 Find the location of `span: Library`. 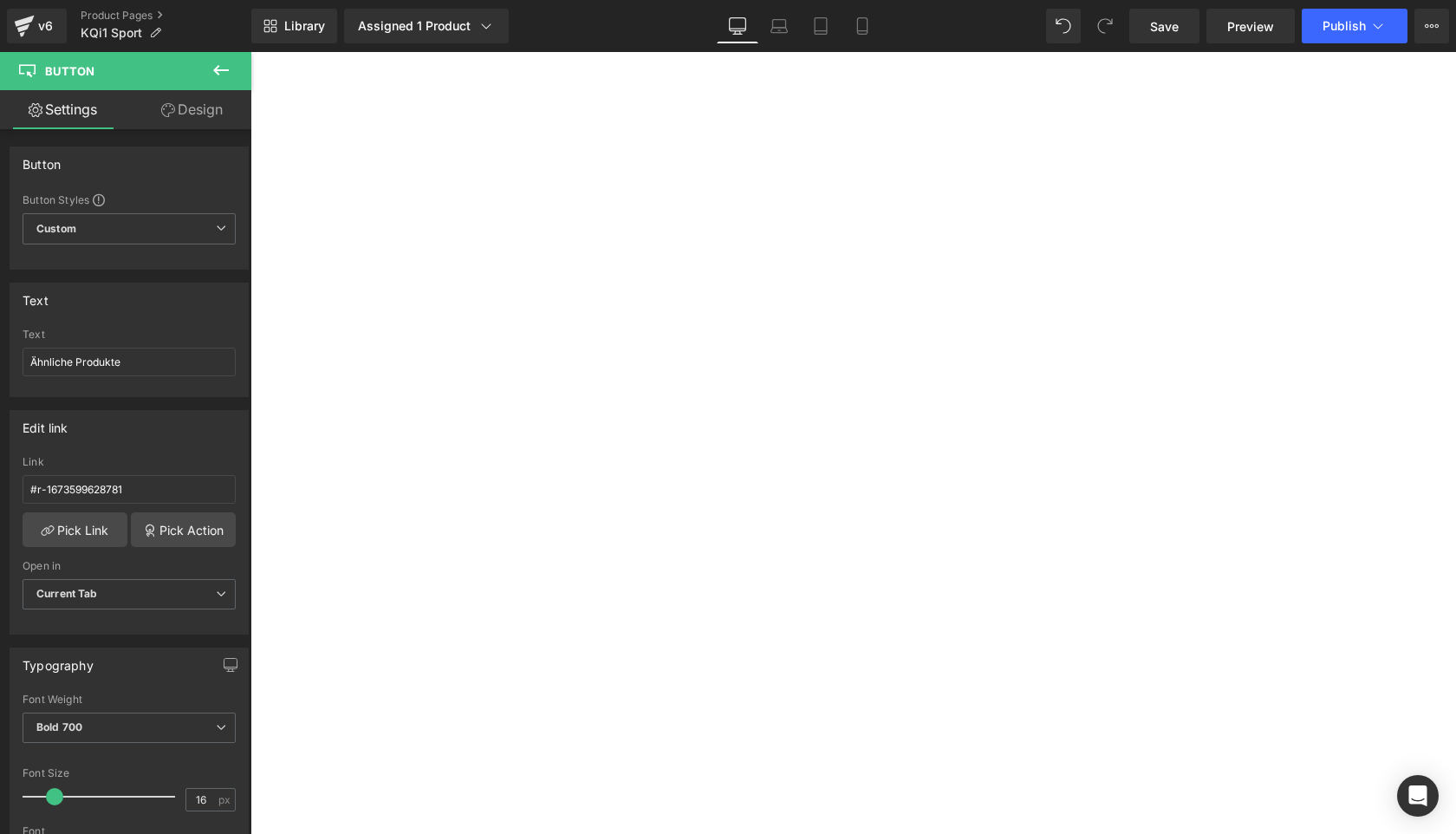

span: Library is located at coordinates (304, 26).